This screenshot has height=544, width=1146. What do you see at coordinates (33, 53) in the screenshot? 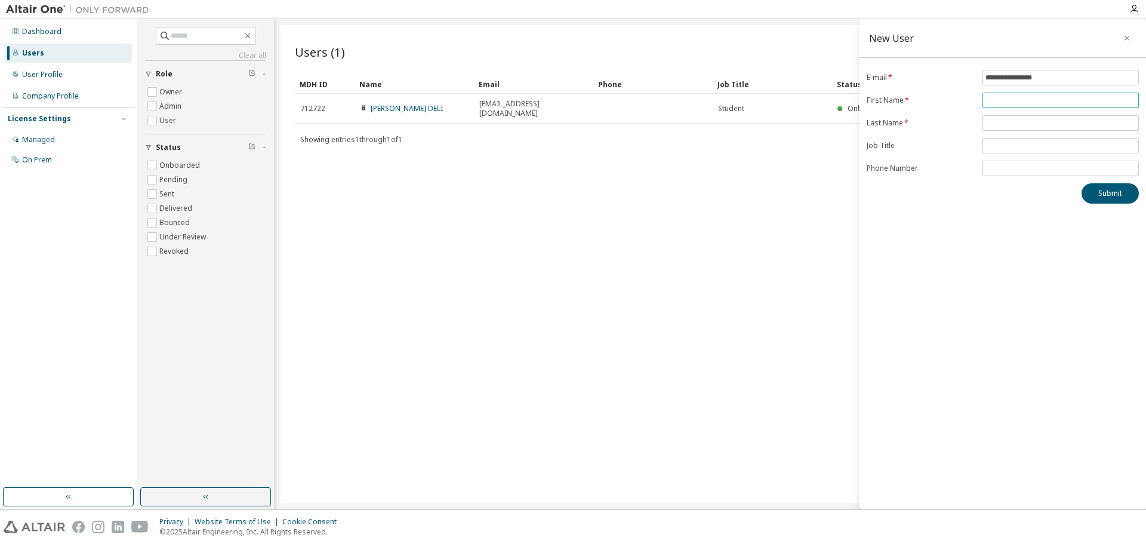
I see `div: Users` at bounding box center [33, 53].